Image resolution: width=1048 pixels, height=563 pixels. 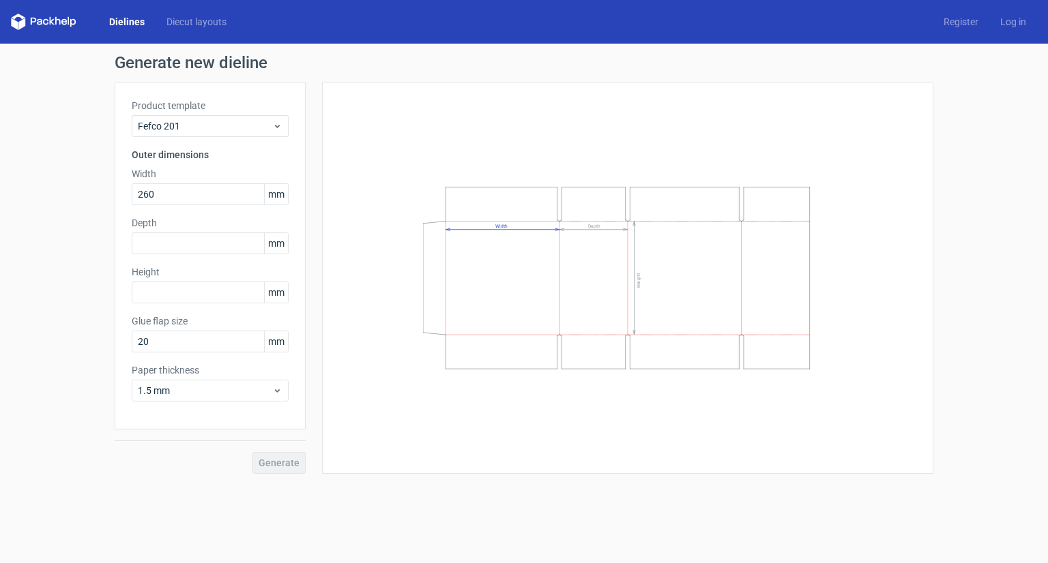 I want to click on a: Dielines, so click(x=127, y=22).